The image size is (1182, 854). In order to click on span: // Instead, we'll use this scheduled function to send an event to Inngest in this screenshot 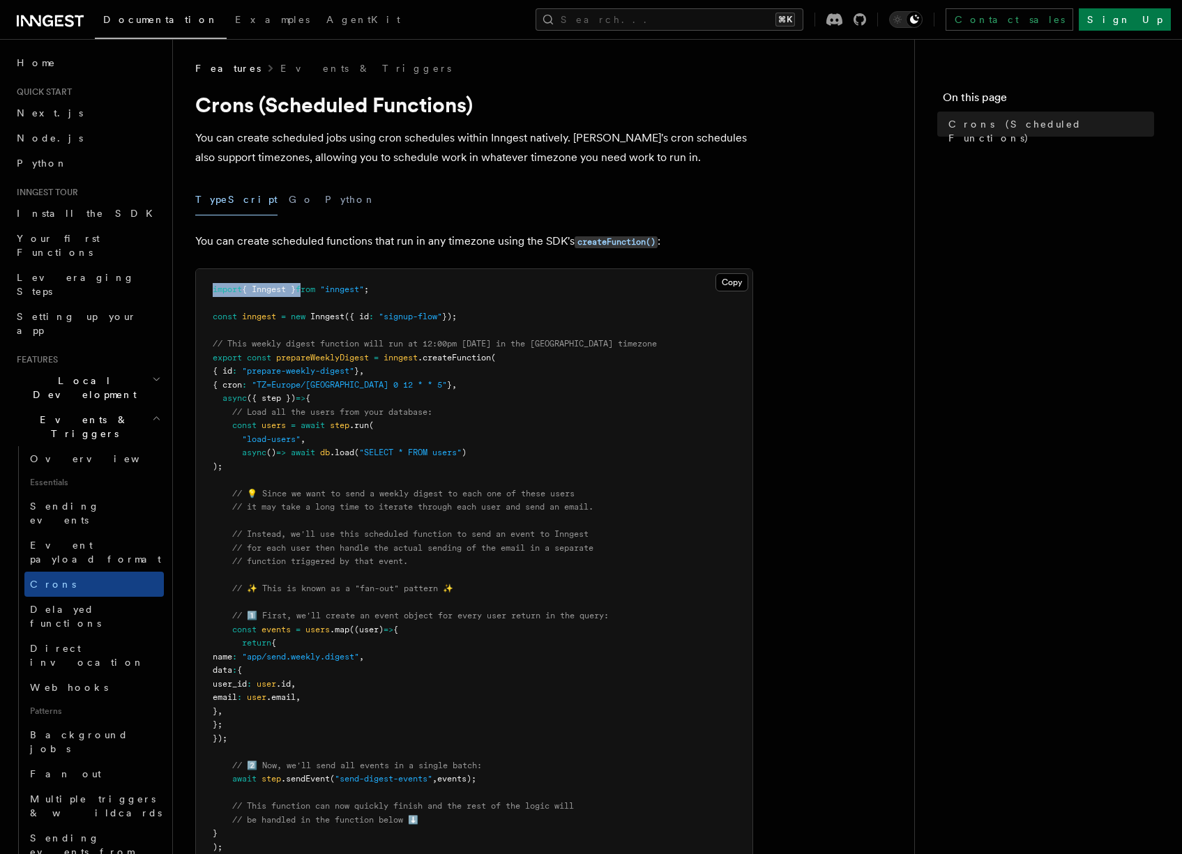, I will do `click(410, 534)`.